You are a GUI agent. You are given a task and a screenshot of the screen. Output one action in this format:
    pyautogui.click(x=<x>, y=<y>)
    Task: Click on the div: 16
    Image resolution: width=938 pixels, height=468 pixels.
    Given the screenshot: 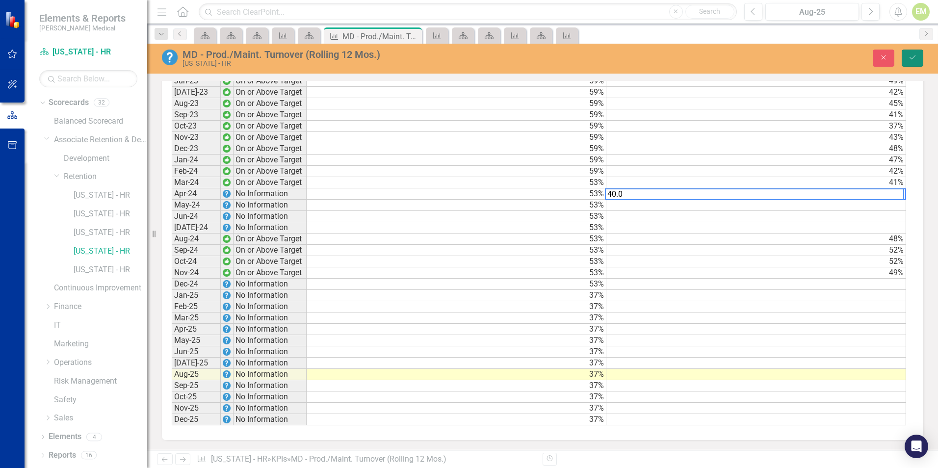 What is the action you would take?
    pyautogui.click(x=89, y=455)
    